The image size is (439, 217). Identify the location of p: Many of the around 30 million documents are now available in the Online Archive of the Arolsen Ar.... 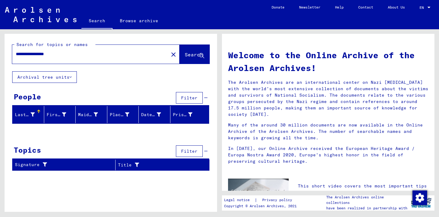
(328, 131).